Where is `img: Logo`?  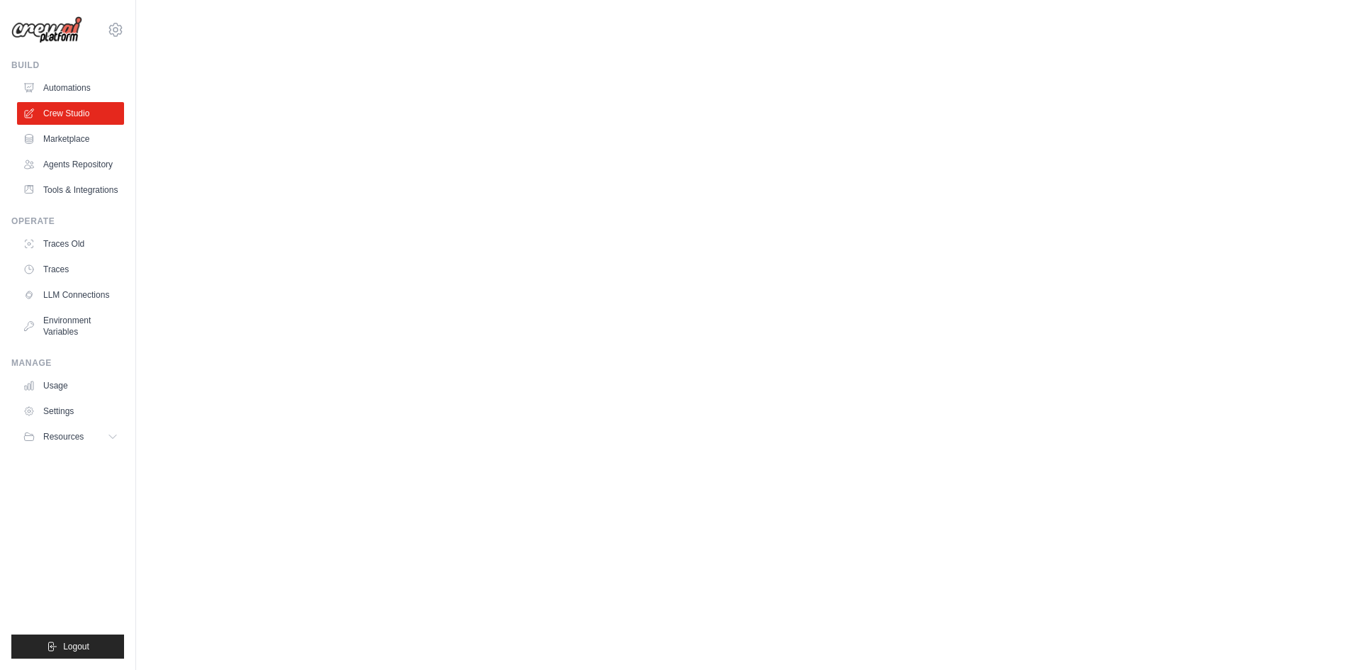
img: Logo is located at coordinates (47, 30).